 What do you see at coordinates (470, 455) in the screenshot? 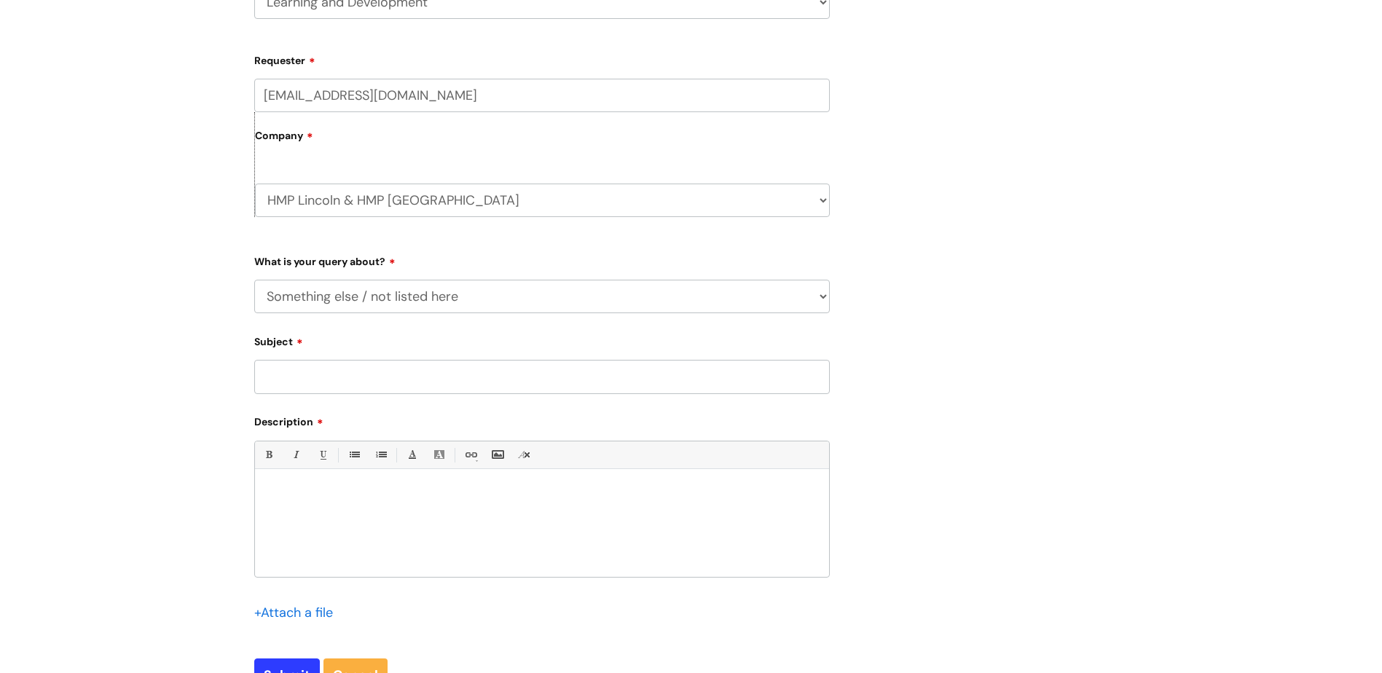
I see `a: Link` at bounding box center [470, 455].